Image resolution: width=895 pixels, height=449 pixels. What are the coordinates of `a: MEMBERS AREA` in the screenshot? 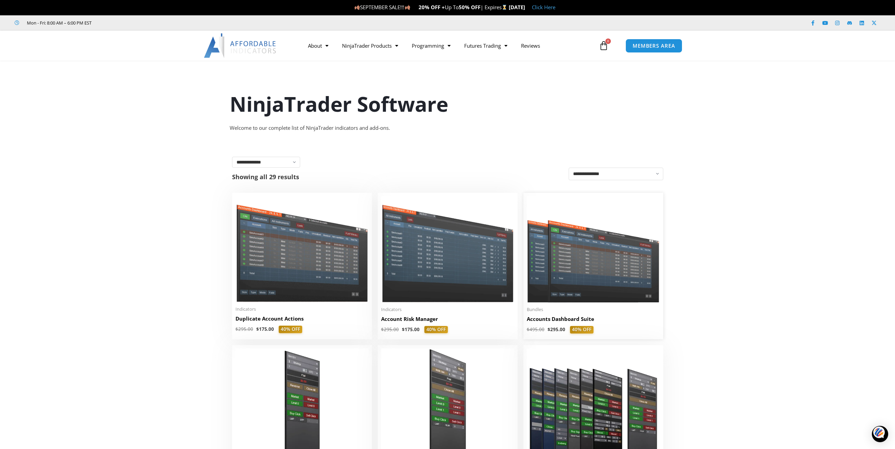 It's located at (654, 46).